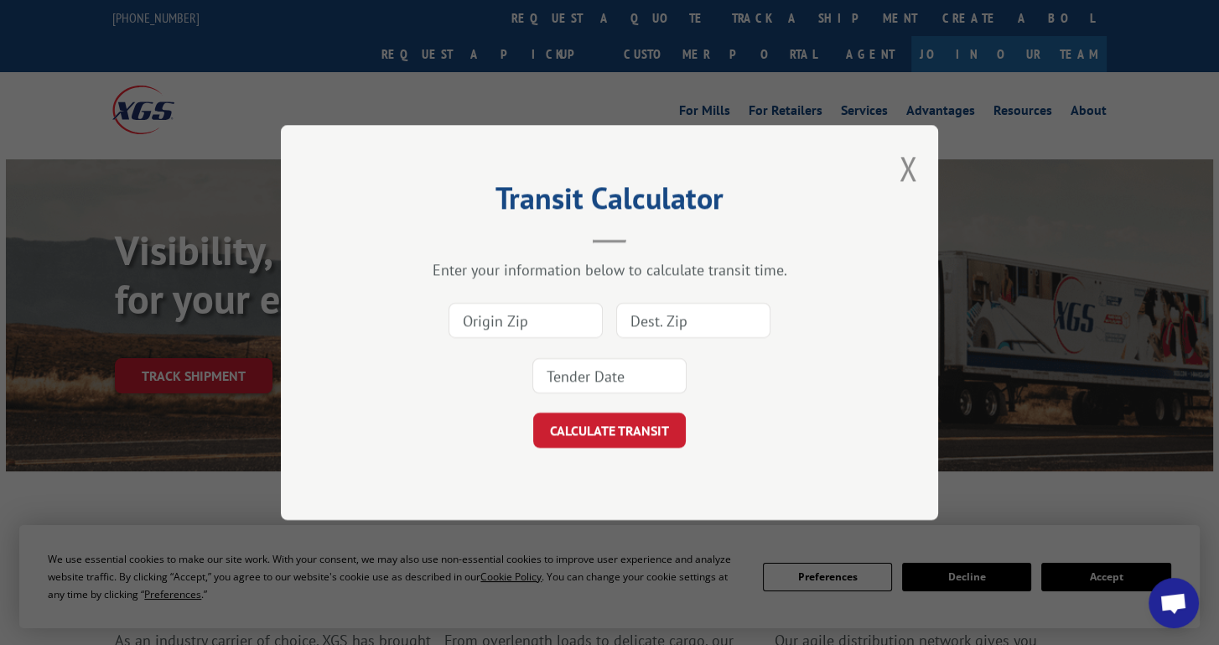 This screenshot has height=645, width=1219. I want to click on h2: Transit Calculator, so click(609, 202).